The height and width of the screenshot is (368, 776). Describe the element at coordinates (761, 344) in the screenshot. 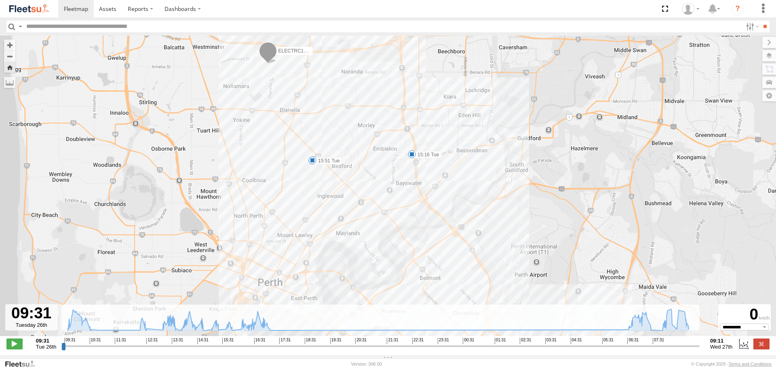

I see `label: Close` at that location.